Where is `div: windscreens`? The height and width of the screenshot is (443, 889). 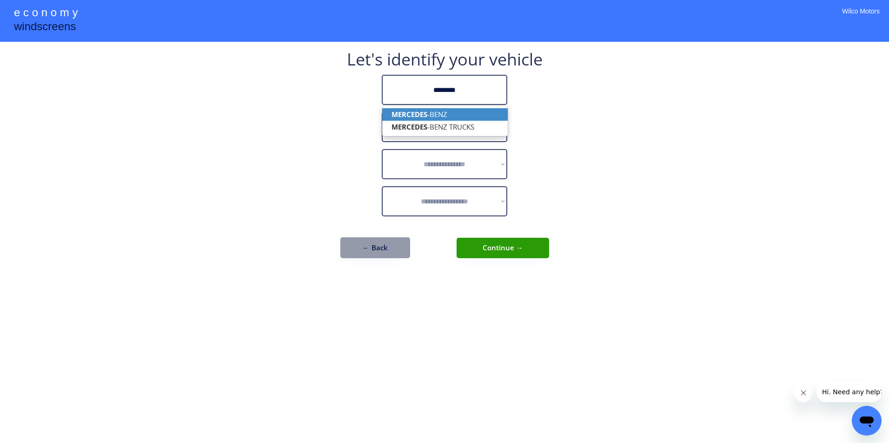
div: windscreens is located at coordinates (45, 27).